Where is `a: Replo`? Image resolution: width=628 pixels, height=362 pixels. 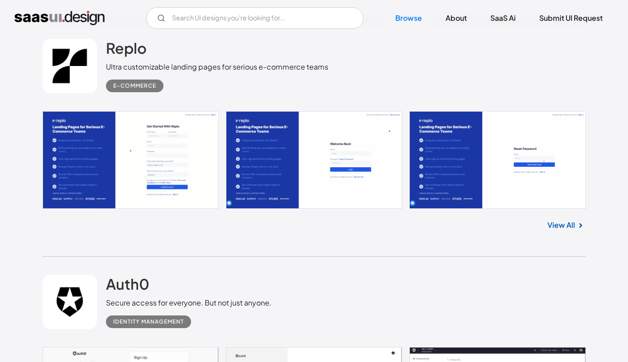 a: Replo is located at coordinates (126, 50).